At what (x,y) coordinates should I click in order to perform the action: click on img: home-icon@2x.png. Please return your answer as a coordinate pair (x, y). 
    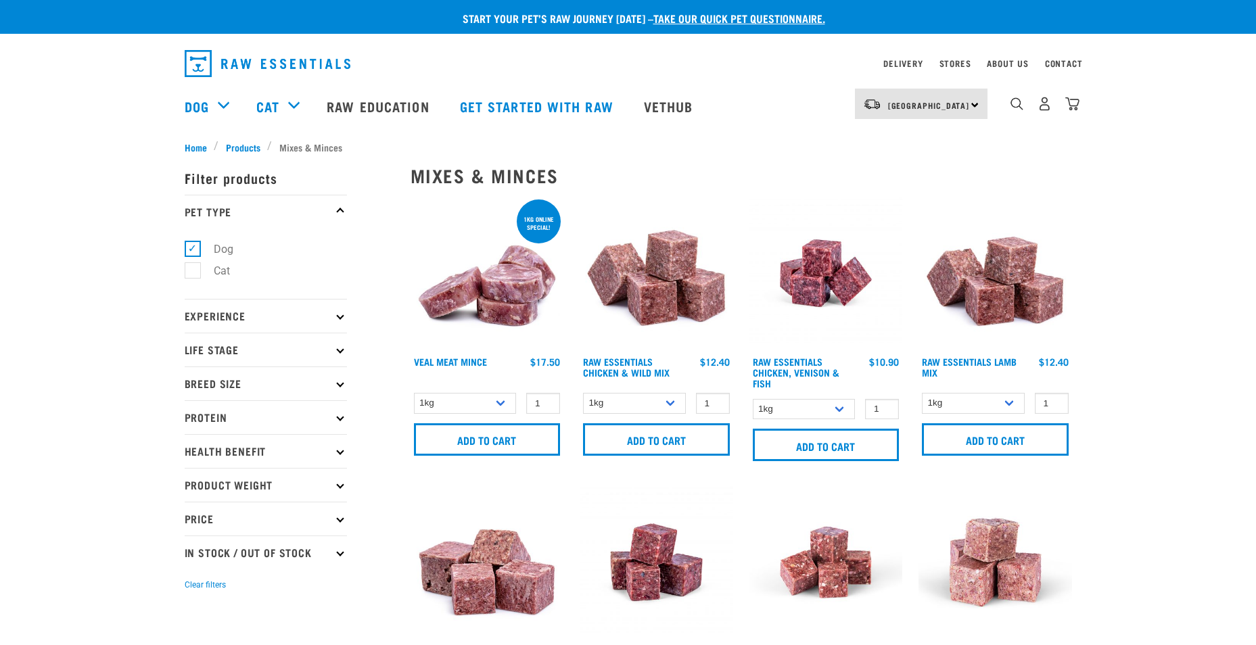
    Looking at the image, I should click on (1072, 103).